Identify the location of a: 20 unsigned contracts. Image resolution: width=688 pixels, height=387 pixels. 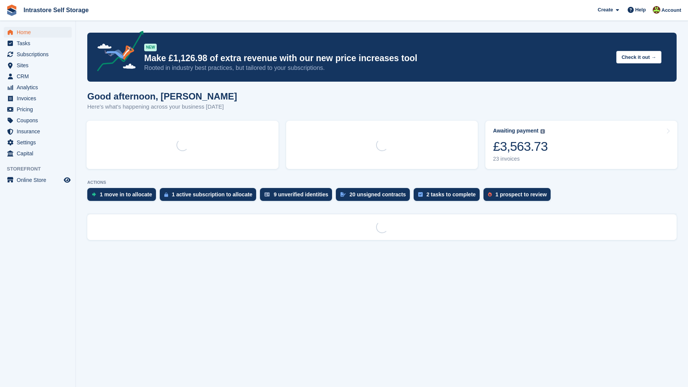
(375, 196).